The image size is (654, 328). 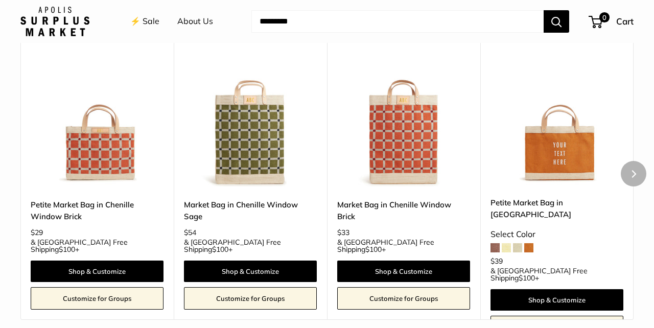 I want to click on span: 0, so click(x=604, y=17).